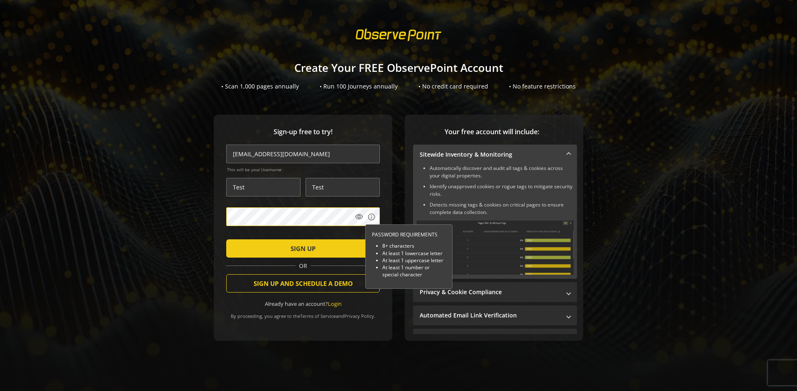  Describe the element at coordinates (359, 316) in the screenshot. I see `a: Privacy Policy` at that location.